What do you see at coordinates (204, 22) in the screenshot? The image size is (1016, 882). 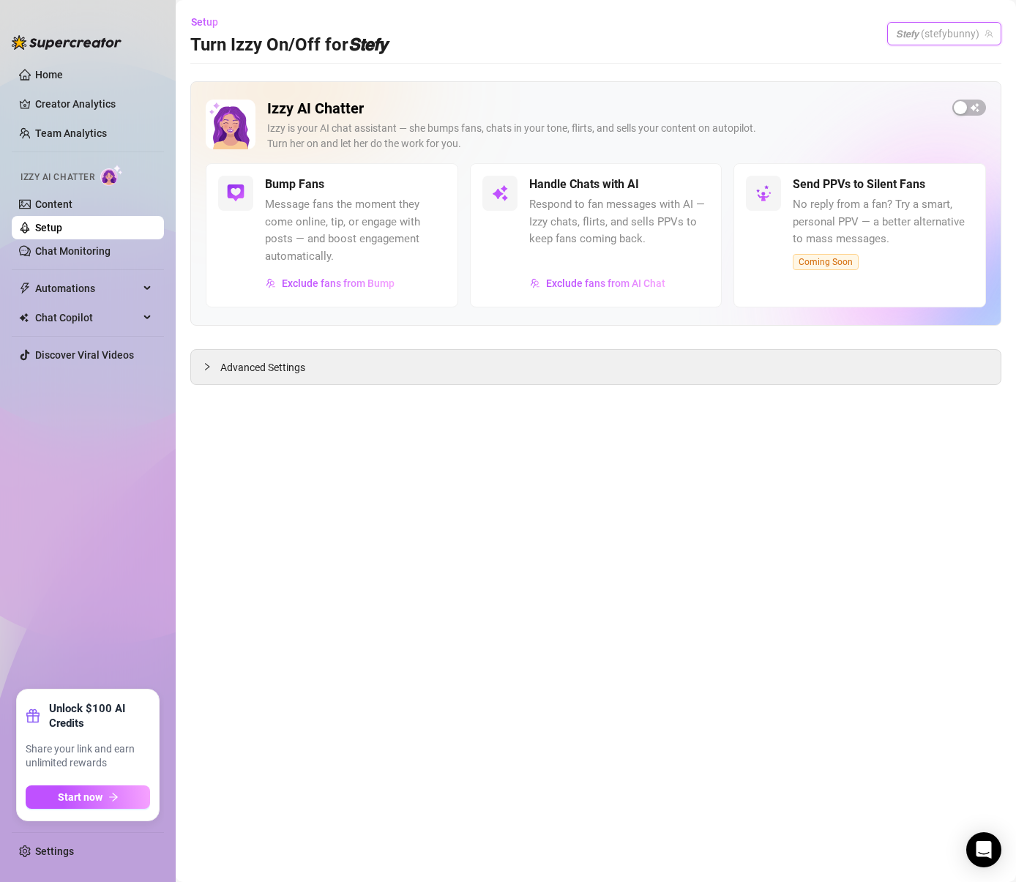 I see `span: Setup` at bounding box center [204, 22].